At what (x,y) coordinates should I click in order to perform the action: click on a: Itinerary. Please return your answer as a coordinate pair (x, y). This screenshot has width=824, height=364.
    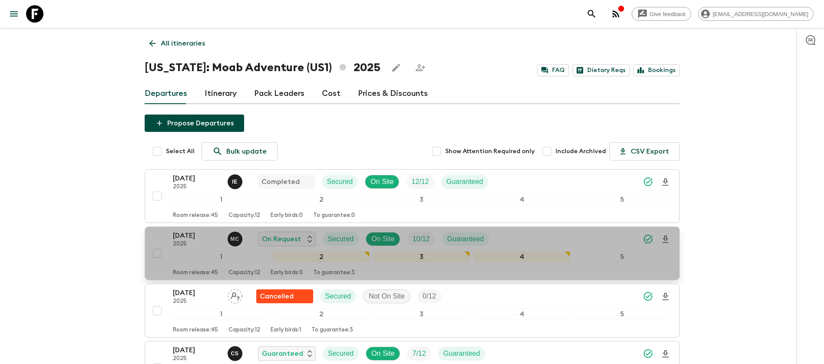
    Looking at the image, I should click on (221, 94).